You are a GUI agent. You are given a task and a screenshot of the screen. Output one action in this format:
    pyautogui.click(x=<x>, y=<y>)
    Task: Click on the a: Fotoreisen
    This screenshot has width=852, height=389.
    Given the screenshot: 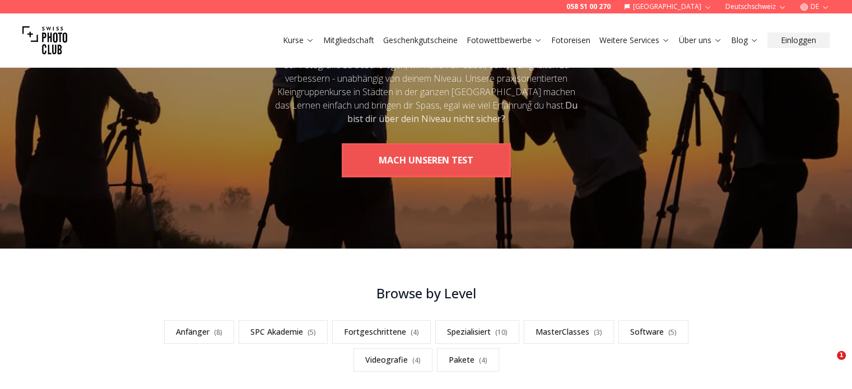 What is the action you would take?
    pyautogui.click(x=571, y=40)
    